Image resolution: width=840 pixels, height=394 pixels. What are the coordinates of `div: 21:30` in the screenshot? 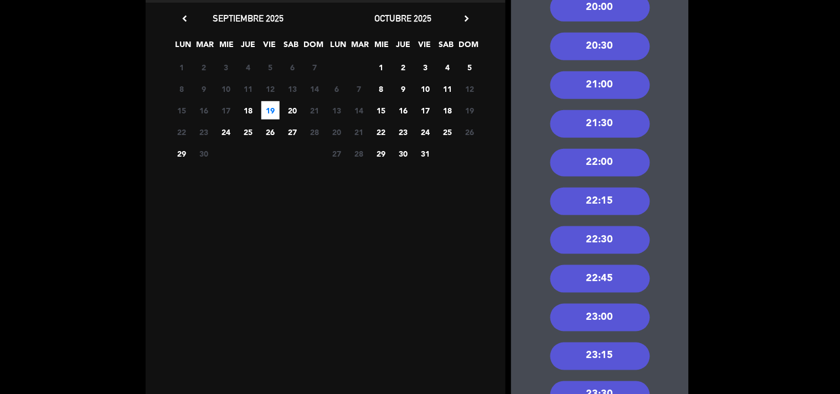 It's located at (601, 124).